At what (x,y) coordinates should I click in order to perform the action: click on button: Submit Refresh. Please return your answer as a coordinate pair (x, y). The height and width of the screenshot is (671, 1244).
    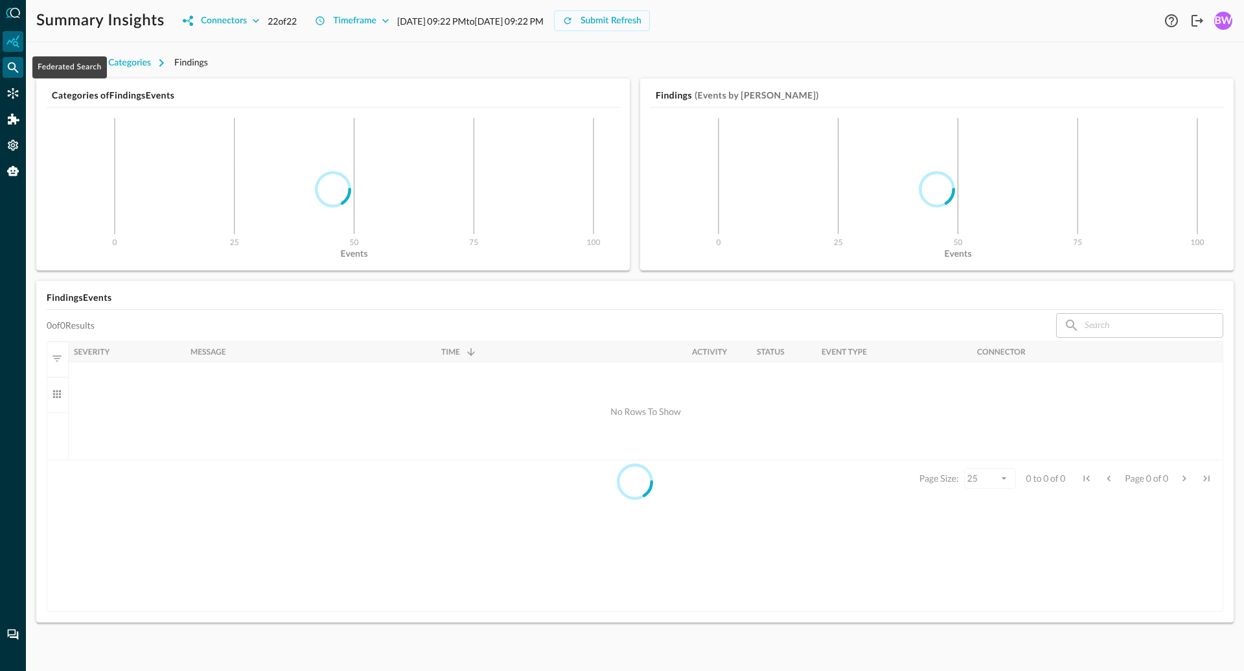
    Looking at the image, I should click on (602, 21).